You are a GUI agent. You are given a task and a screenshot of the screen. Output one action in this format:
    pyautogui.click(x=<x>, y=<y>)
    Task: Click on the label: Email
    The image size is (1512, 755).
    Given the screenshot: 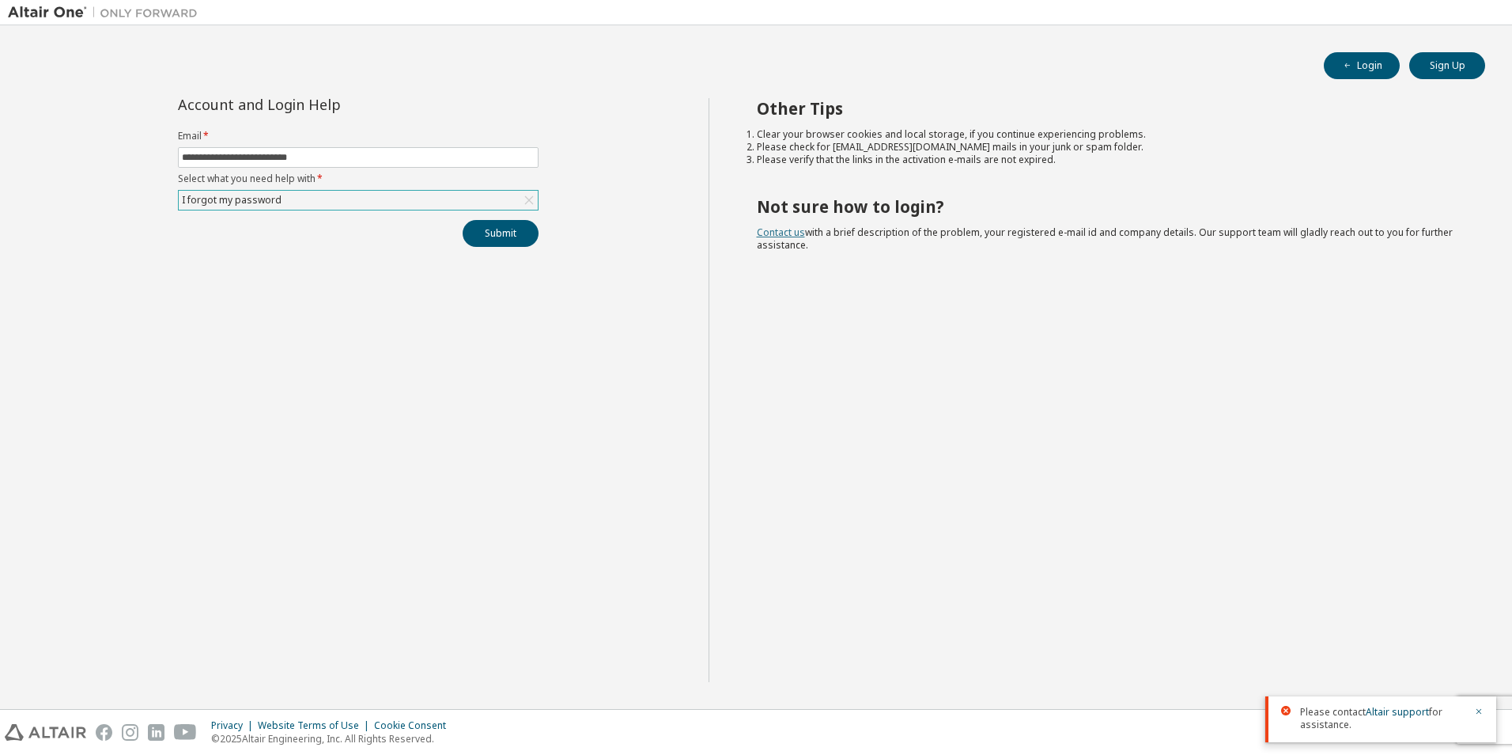 What is the action you would take?
    pyautogui.click(x=358, y=136)
    